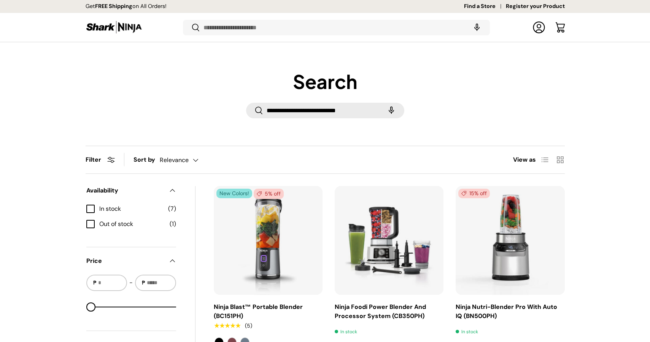  I want to click on img: ninja-nutri-blender-pro-with-auto-iq-silver-with-sample-food-content-full-view-sharkninja-philipp..., so click(510, 241).